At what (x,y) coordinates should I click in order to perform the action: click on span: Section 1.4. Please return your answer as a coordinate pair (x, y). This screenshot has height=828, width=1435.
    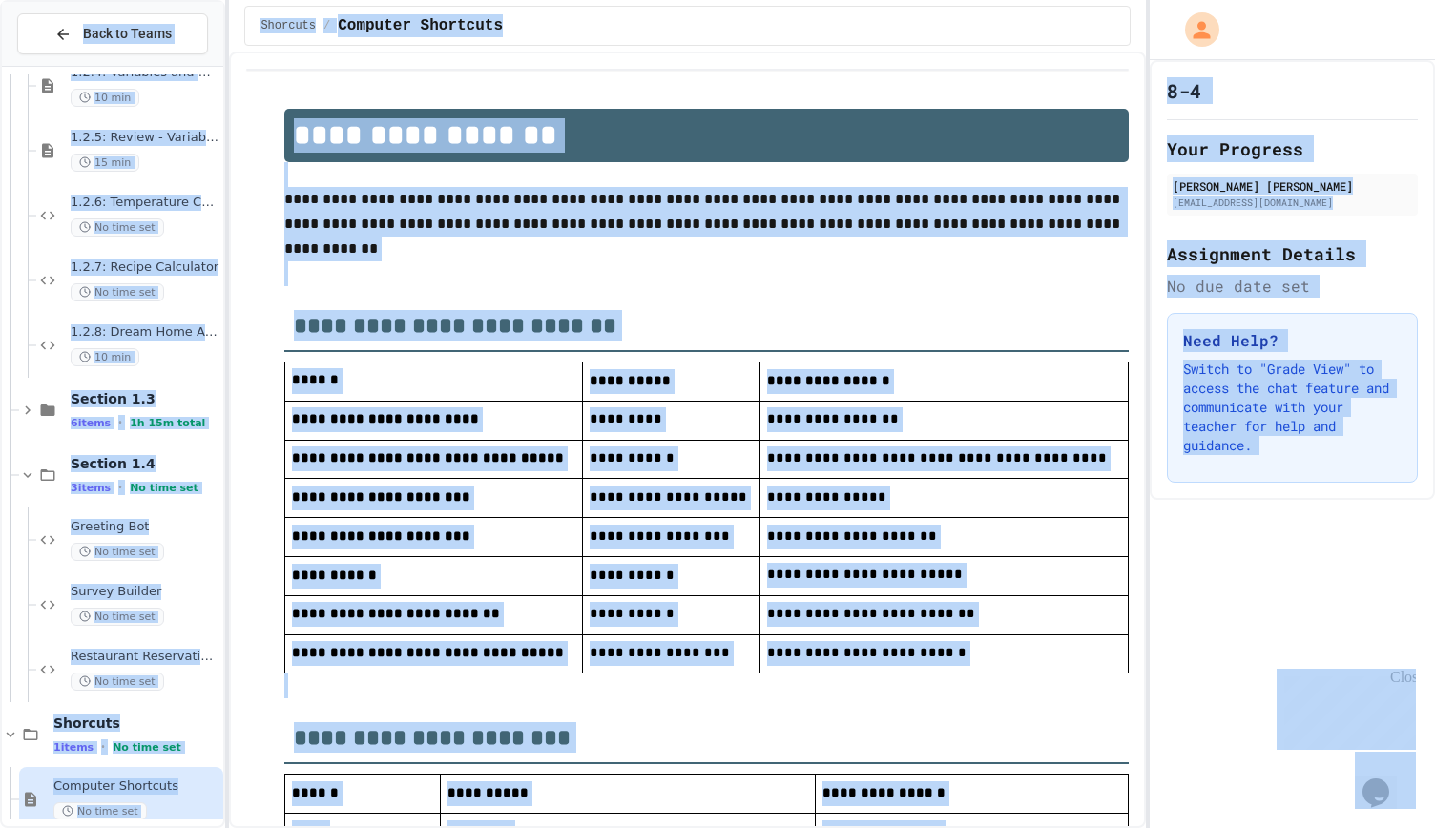
    Looking at the image, I should click on (145, 464).